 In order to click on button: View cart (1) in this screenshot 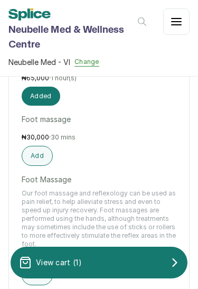, I will do `click(99, 263)`.